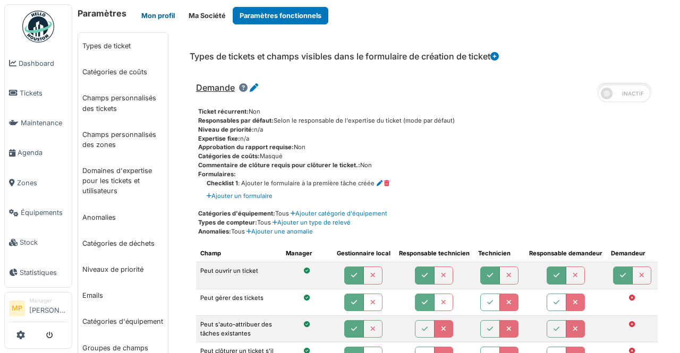  What do you see at coordinates (44, 212) in the screenshot?
I see `span: Équipements` at bounding box center [44, 212].